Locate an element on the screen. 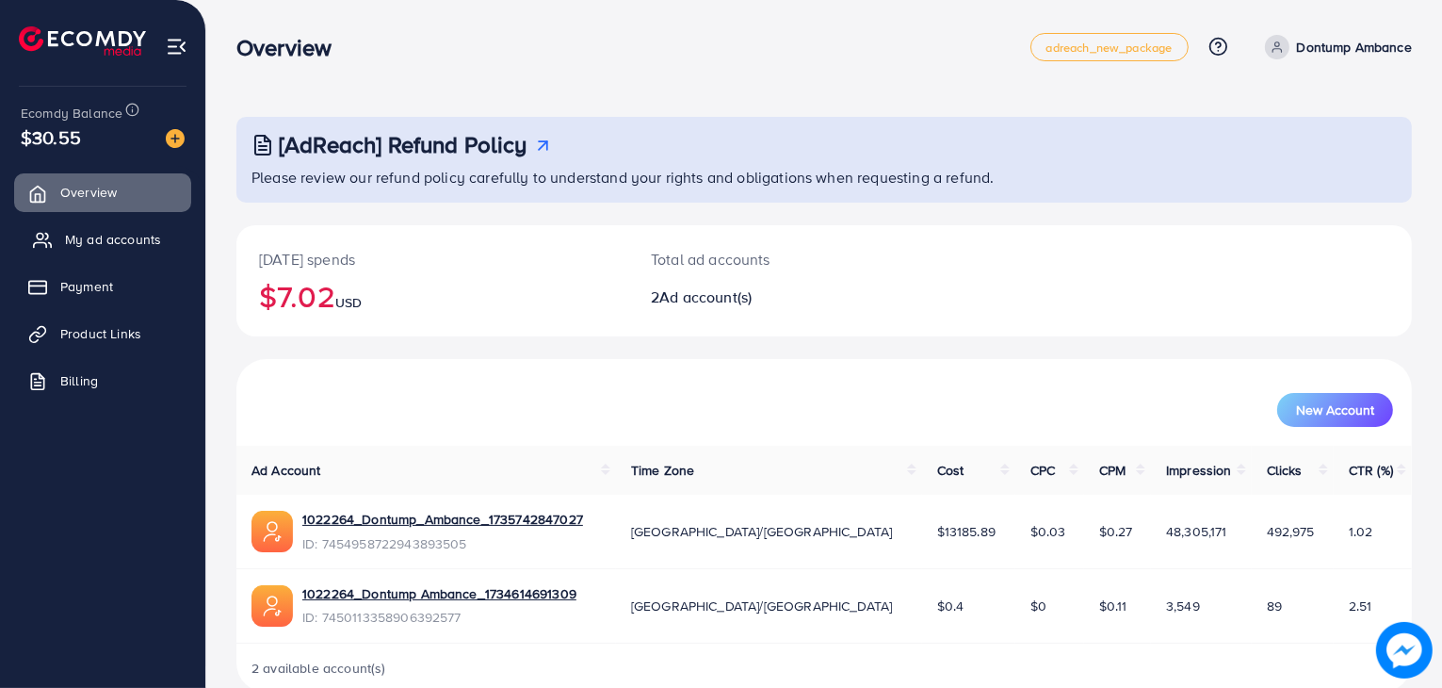  span: USD is located at coordinates (349, 302).